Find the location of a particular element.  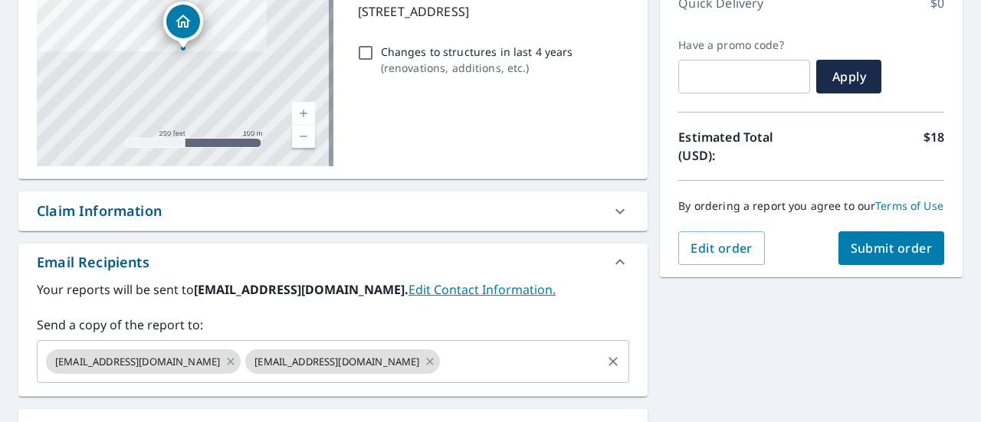

p: Changes to structures in last 4 years is located at coordinates (477, 51).